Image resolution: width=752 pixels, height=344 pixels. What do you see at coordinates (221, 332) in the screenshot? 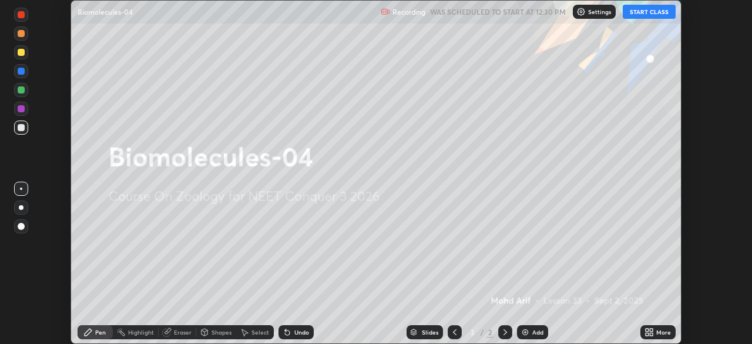
I see `div: Shapes` at bounding box center [221, 332].